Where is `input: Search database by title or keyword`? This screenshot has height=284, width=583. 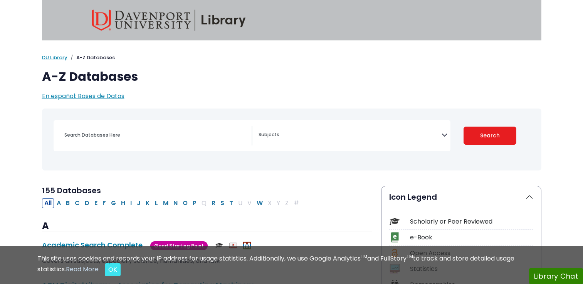
input: Search database by title or keyword is located at coordinates (156, 135).